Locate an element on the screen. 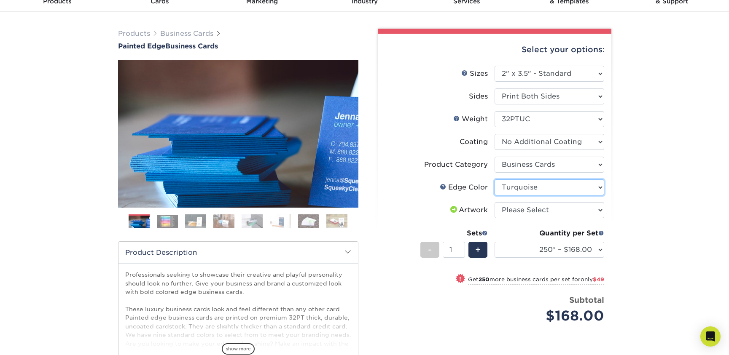 This screenshot has height=355, width=729. a: Business Cards is located at coordinates (187, 33).